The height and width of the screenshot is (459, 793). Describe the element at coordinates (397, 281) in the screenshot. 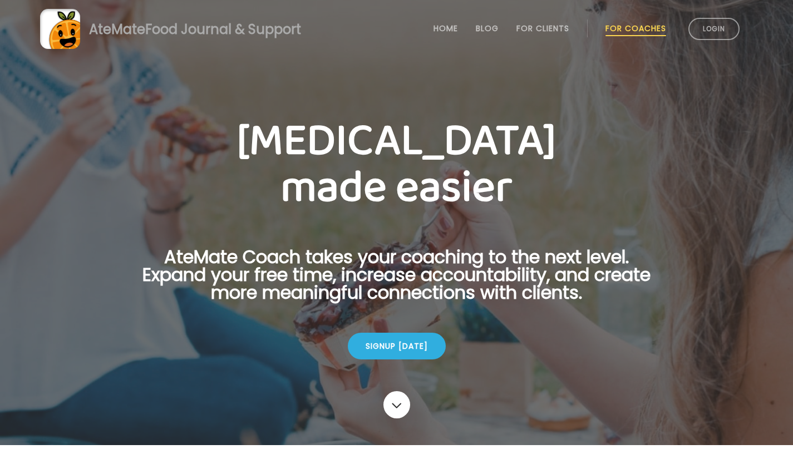

I see `p: AteMate Coach takes your coaching to the next level. Expand your free time, increase accountabili...` at that location.